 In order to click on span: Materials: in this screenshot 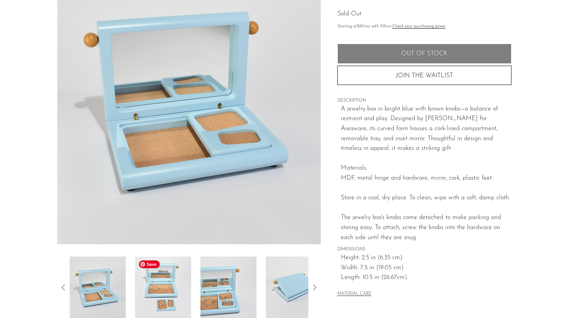, I will do `click(354, 168)`.